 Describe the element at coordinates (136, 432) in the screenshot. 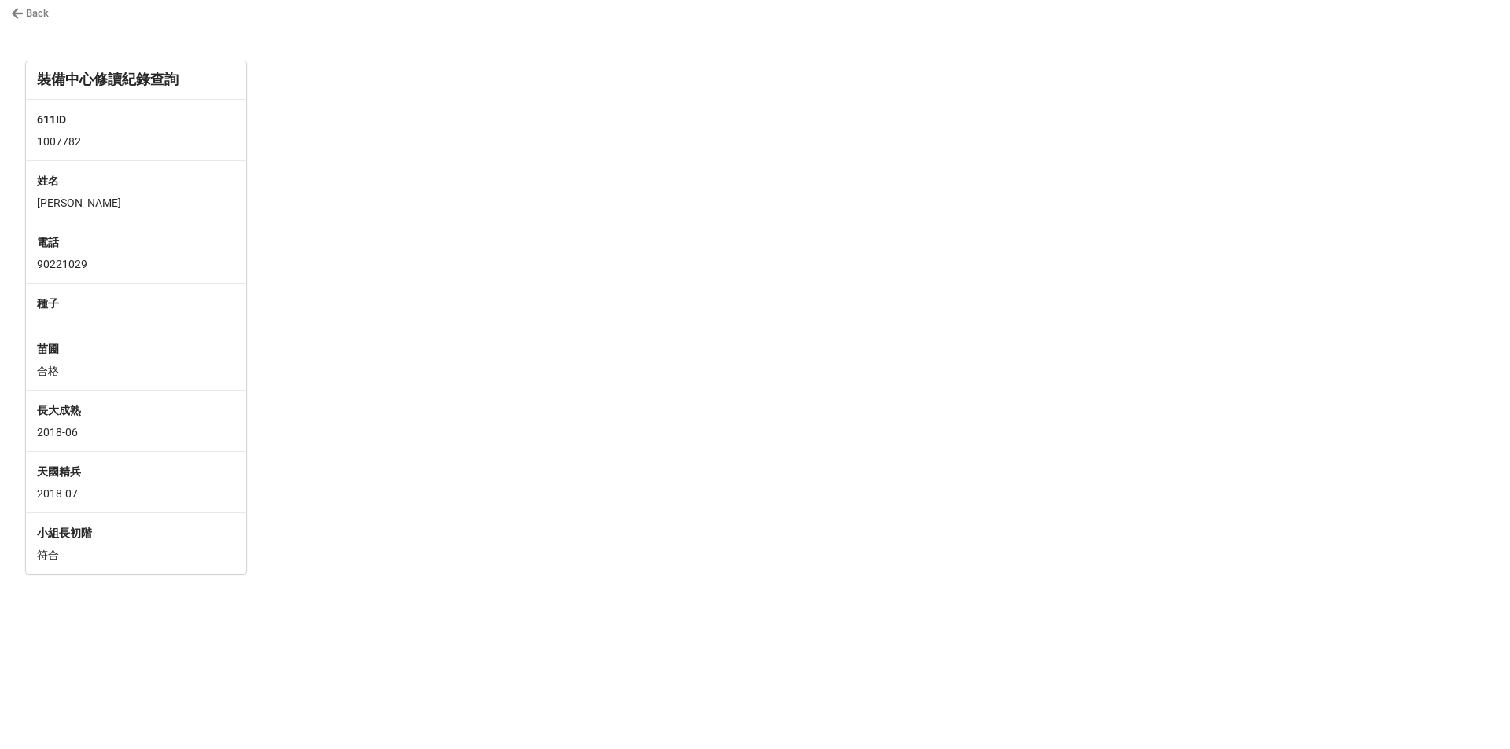

I see `p: 2018-06` at that location.